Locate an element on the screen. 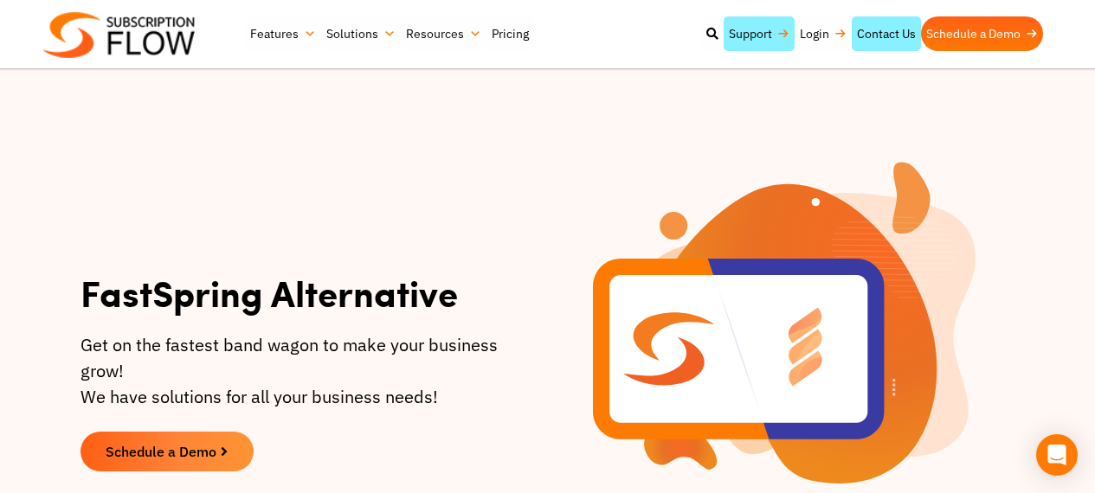  a: Contact Us is located at coordinates (886, 34).